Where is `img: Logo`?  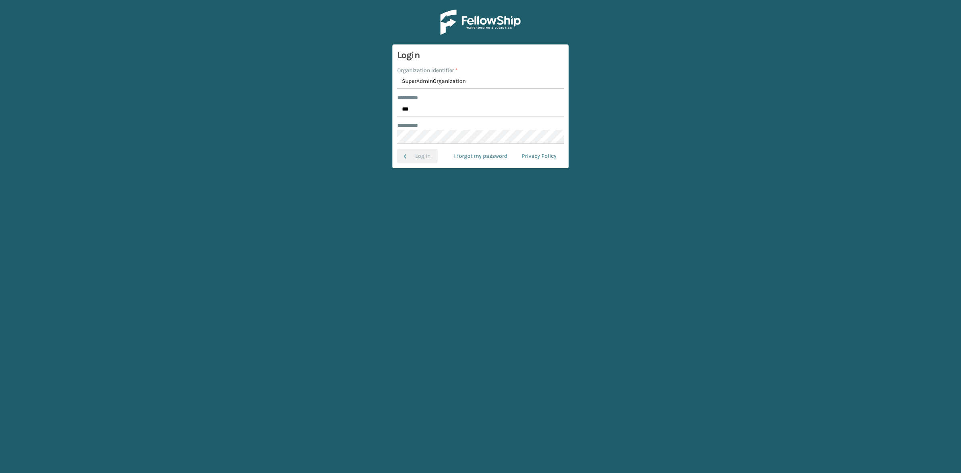
img: Logo is located at coordinates (481, 22).